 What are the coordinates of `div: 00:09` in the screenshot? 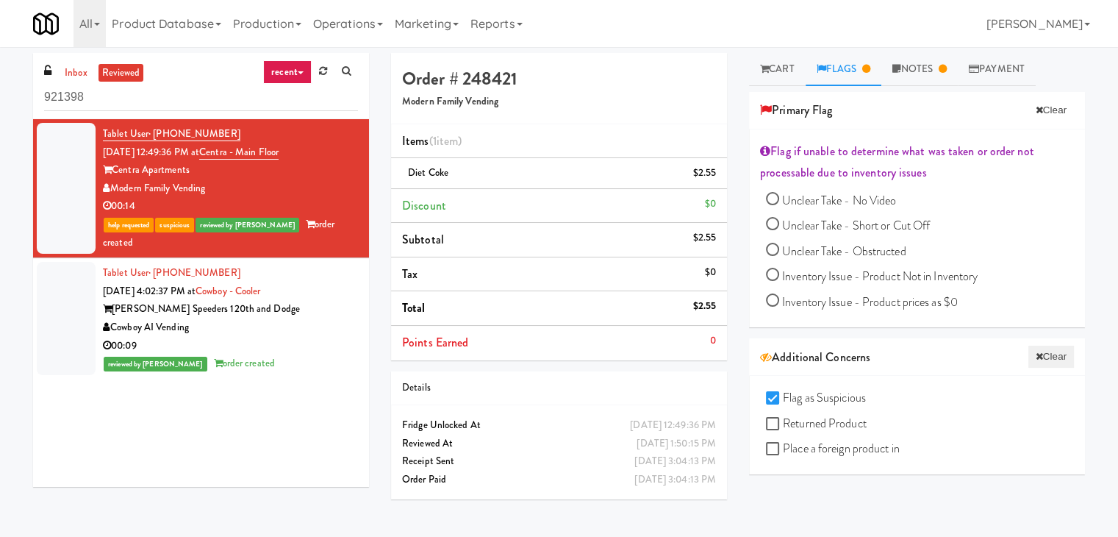 It's located at (230, 346).